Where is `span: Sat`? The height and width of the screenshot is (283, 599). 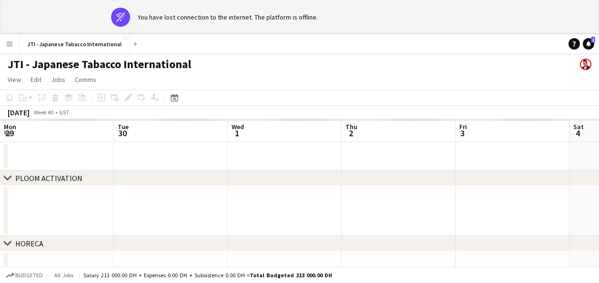 span: Sat is located at coordinates (579, 127).